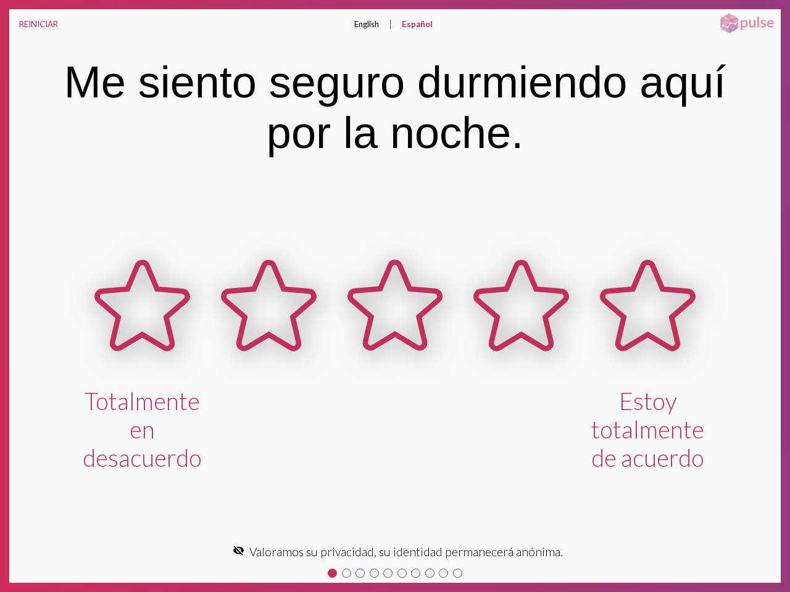 The width and height of the screenshot is (790, 592). I want to click on button: REINICIAR, so click(38, 24).